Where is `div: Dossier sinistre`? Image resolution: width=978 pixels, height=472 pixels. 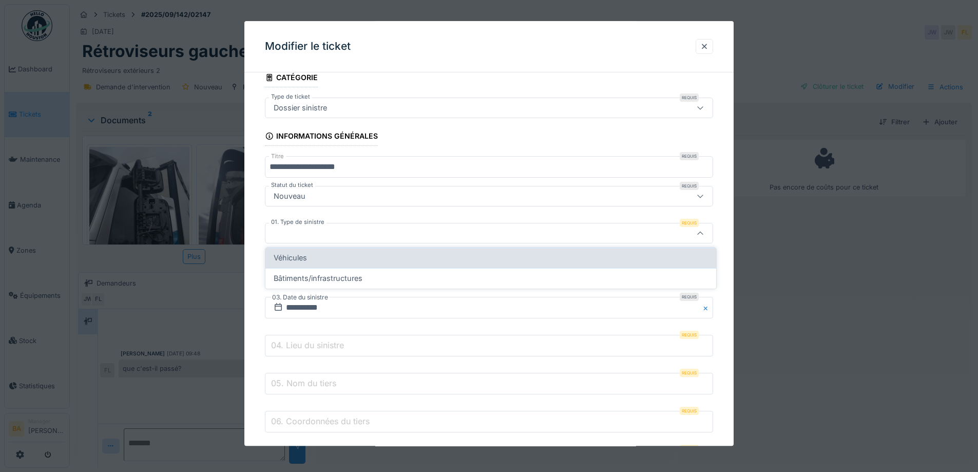 div: Dossier sinistre is located at coordinates (300, 108).